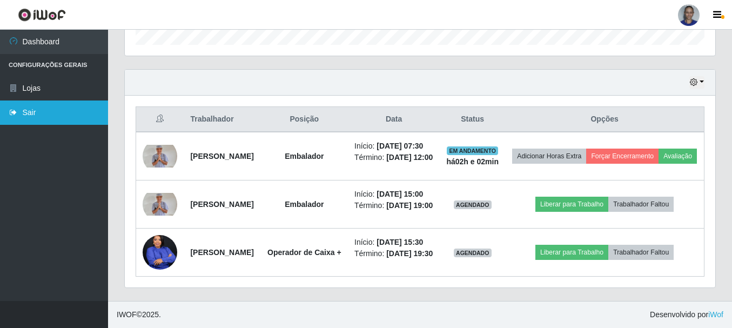 This screenshot has height=328, width=732. What do you see at coordinates (222, 119) in the screenshot?
I see `th: Trabalhador` at bounding box center [222, 119].